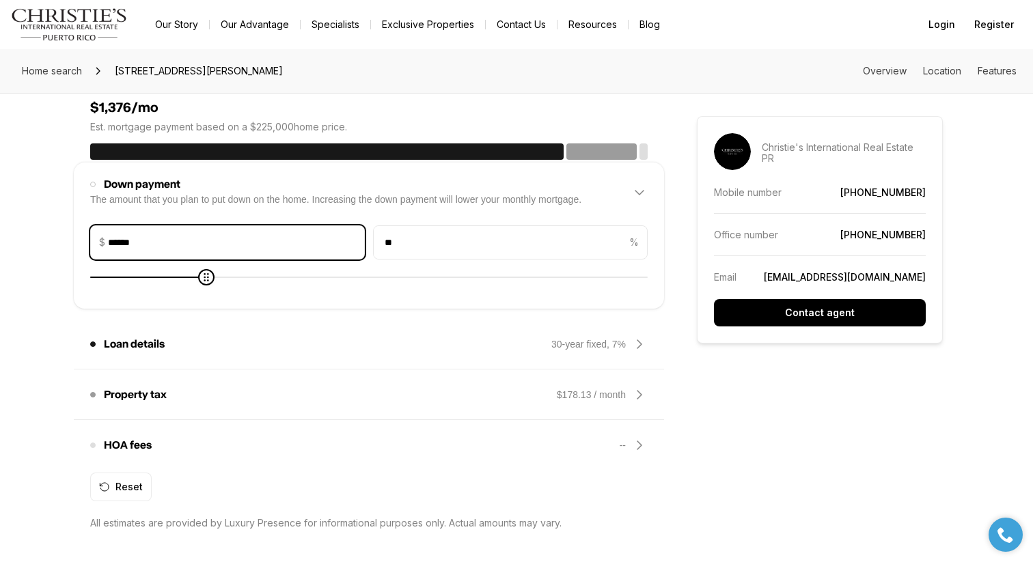 Image resolution: width=1033 pixels, height=562 pixels. What do you see at coordinates (369, 395) in the screenshot?
I see `div: Property tax$178.13 / month` at bounding box center [369, 395].